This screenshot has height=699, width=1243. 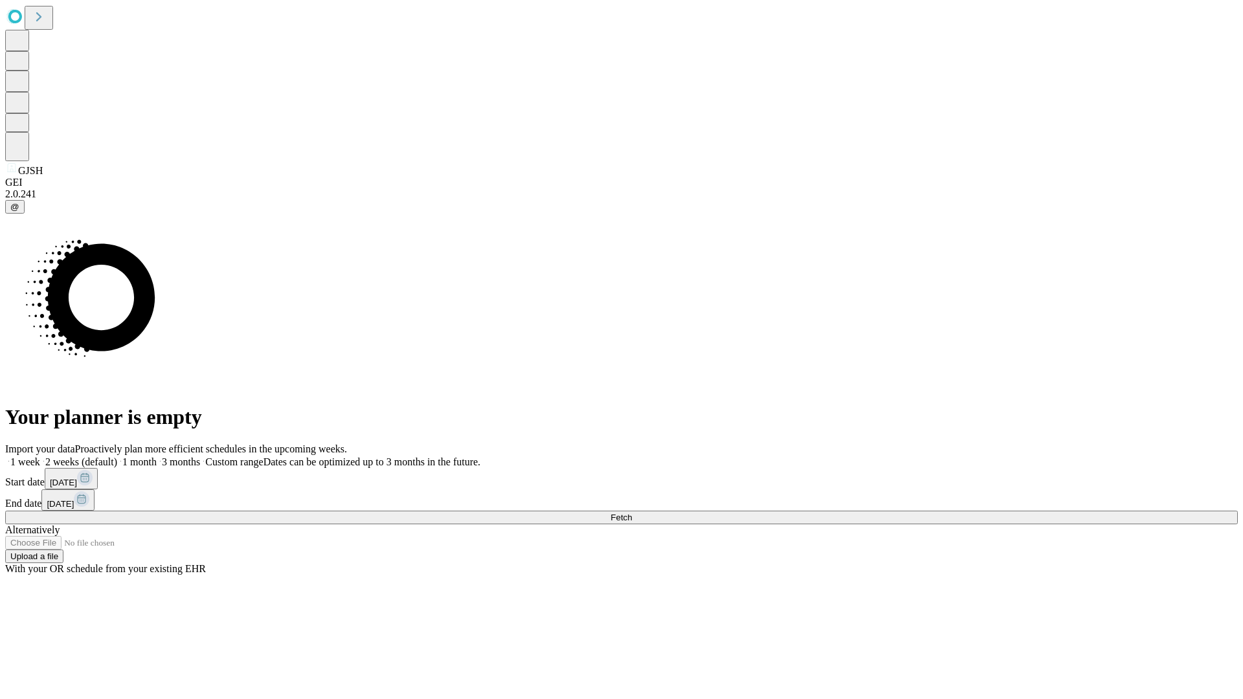 I want to click on span: Custom range, so click(x=234, y=462).